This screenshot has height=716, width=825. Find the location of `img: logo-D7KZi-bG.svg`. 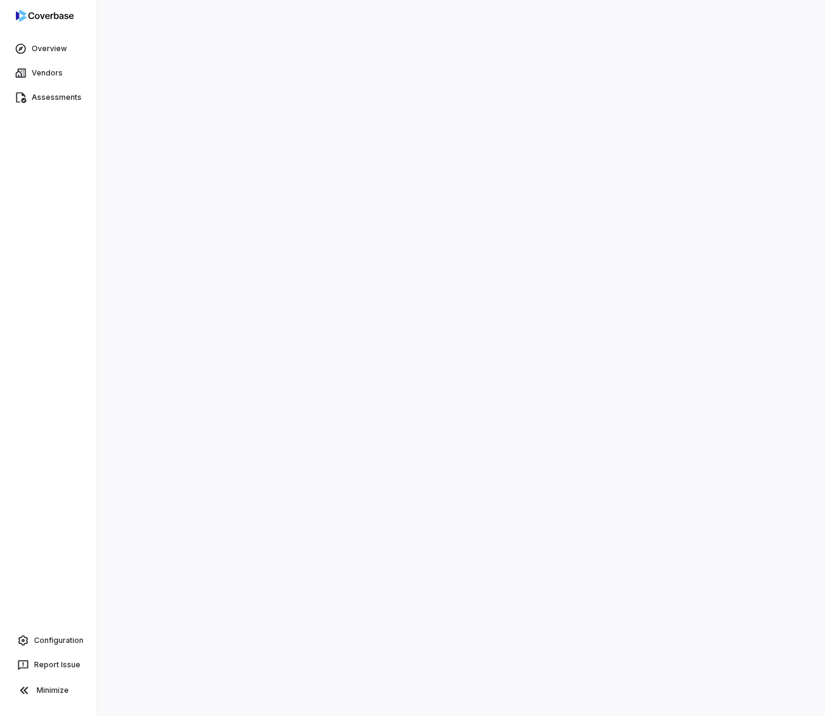

img: logo-D7KZi-bG.svg is located at coordinates (44, 16).